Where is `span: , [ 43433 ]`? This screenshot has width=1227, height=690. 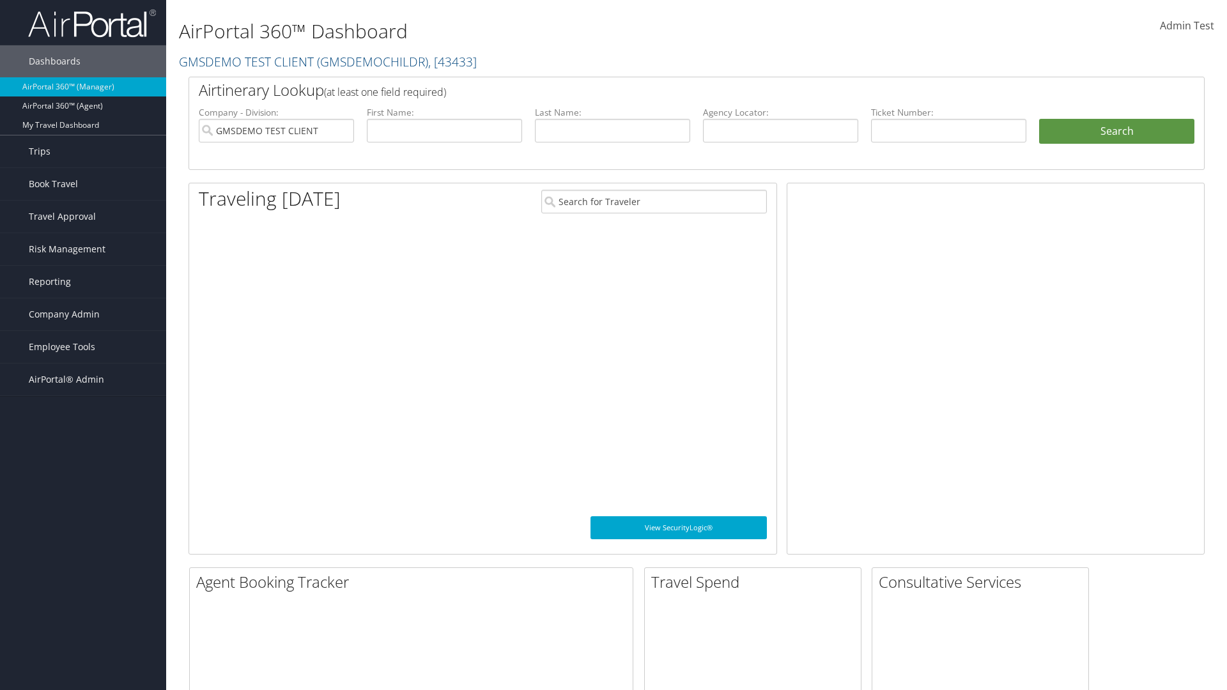 span: , [ 43433 ] is located at coordinates (453, 61).